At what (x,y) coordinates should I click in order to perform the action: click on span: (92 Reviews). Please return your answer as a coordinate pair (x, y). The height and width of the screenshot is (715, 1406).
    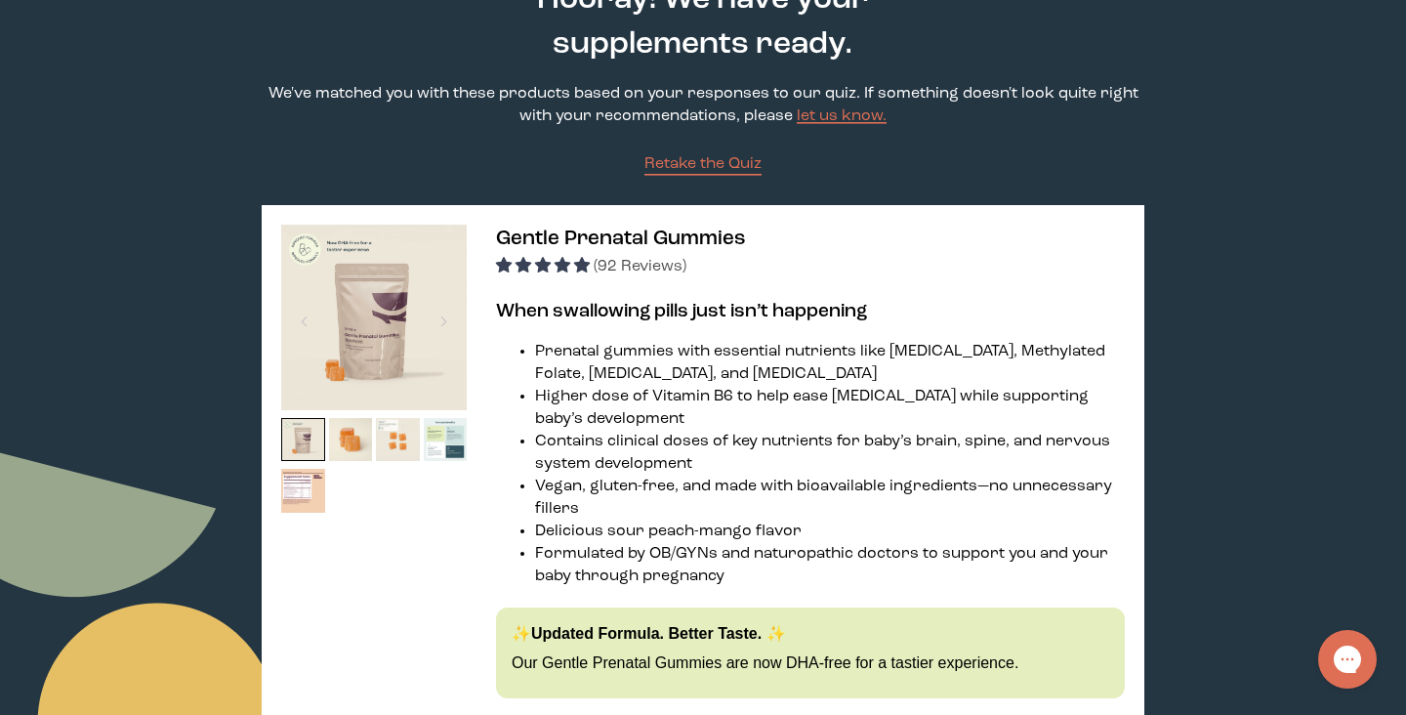
    Looking at the image, I should click on (640, 267).